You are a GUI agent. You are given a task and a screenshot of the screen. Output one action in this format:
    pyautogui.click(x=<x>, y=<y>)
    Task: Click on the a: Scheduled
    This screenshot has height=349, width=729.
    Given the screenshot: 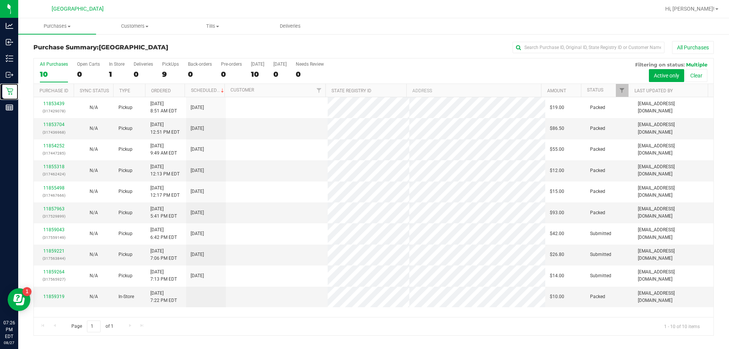 What is the action you would take?
    pyautogui.click(x=208, y=90)
    